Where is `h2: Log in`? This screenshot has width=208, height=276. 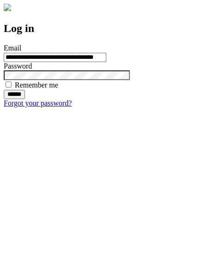 h2: Log in is located at coordinates (104, 28).